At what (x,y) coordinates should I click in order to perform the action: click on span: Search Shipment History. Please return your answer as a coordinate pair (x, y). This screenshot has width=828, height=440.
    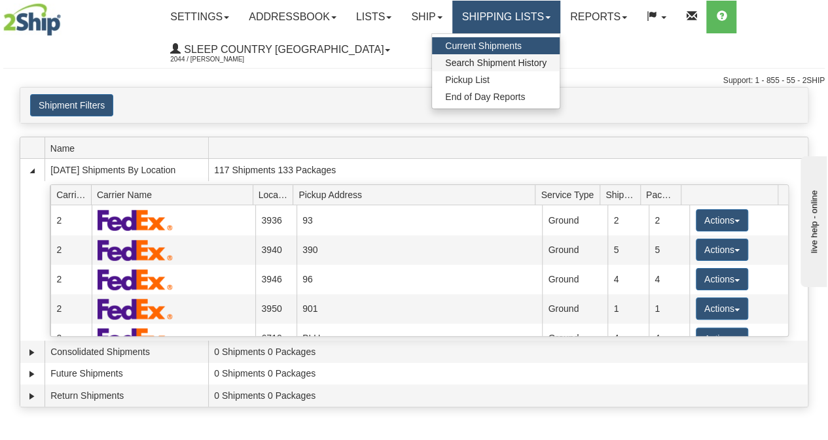
    Looking at the image, I should click on (495, 63).